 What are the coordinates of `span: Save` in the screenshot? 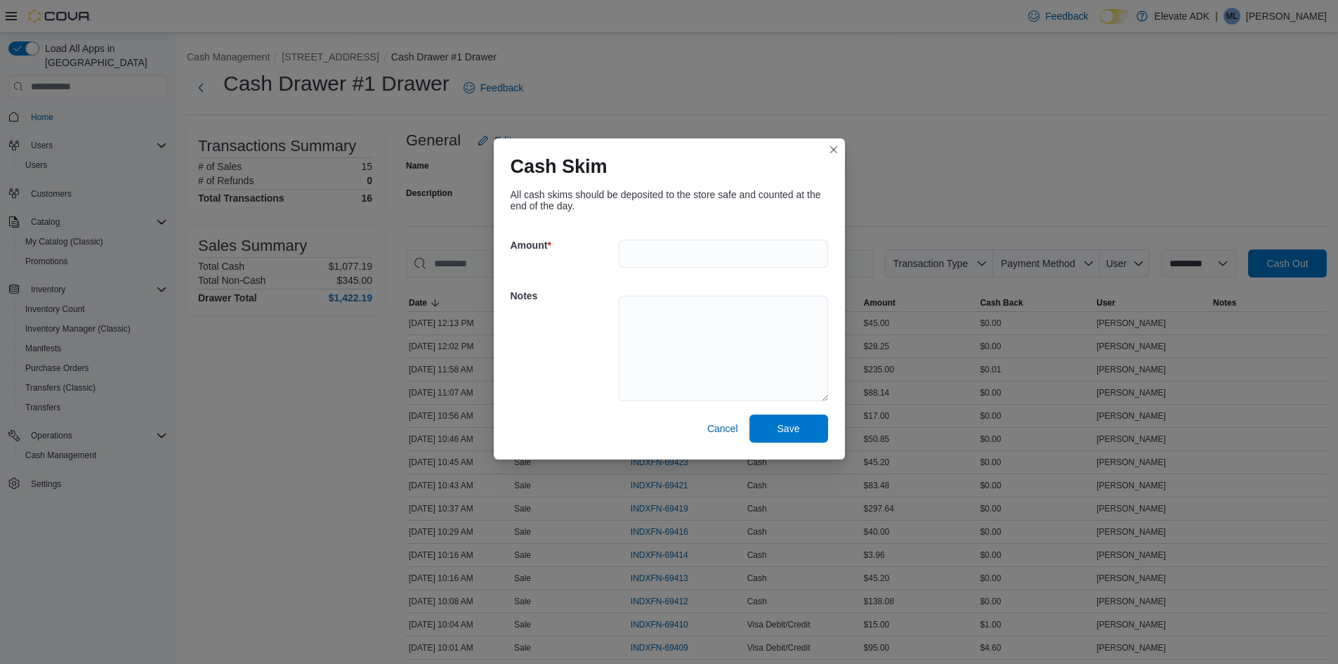 It's located at (789, 428).